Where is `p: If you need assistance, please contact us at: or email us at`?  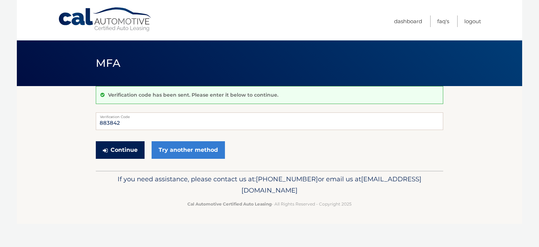 p: If you need assistance, please contact us at: or email us at is located at coordinates (269, 185).